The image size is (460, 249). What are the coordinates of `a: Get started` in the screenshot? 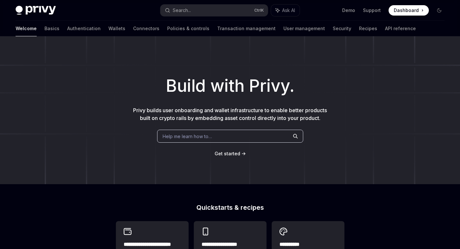 It's located at (227, 154).